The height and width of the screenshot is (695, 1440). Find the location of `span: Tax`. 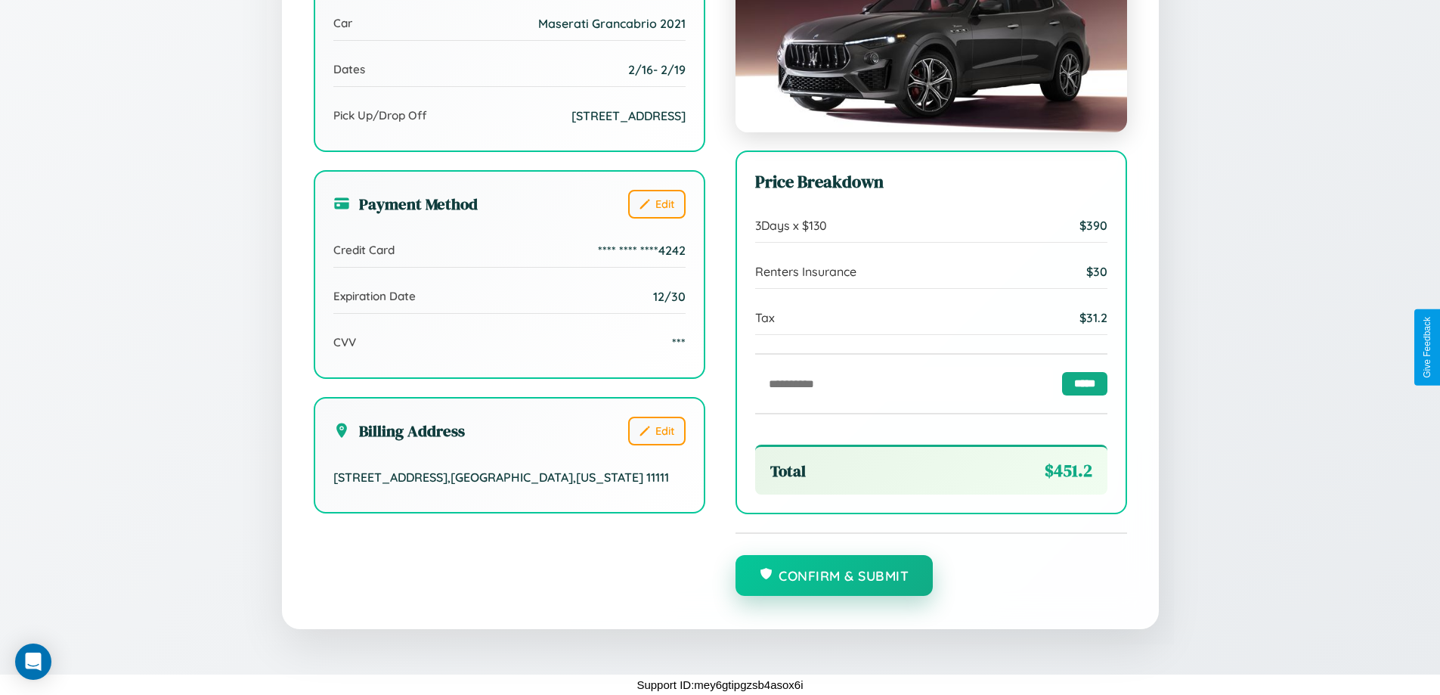

span: Tax is located at coordinates (765, 318).